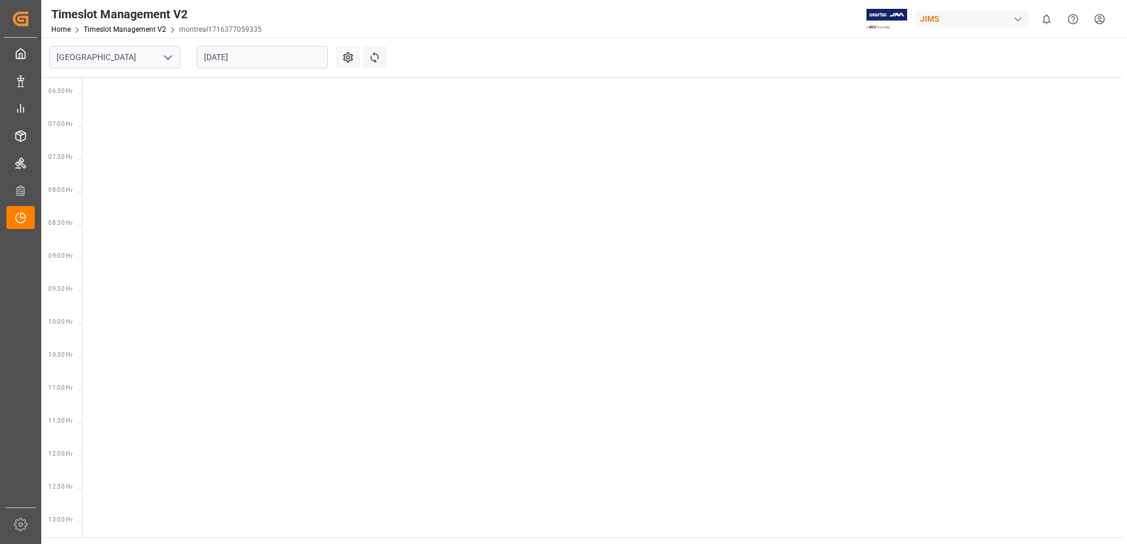  I want to click on span: 07:30 Hr, so click(60, 157).